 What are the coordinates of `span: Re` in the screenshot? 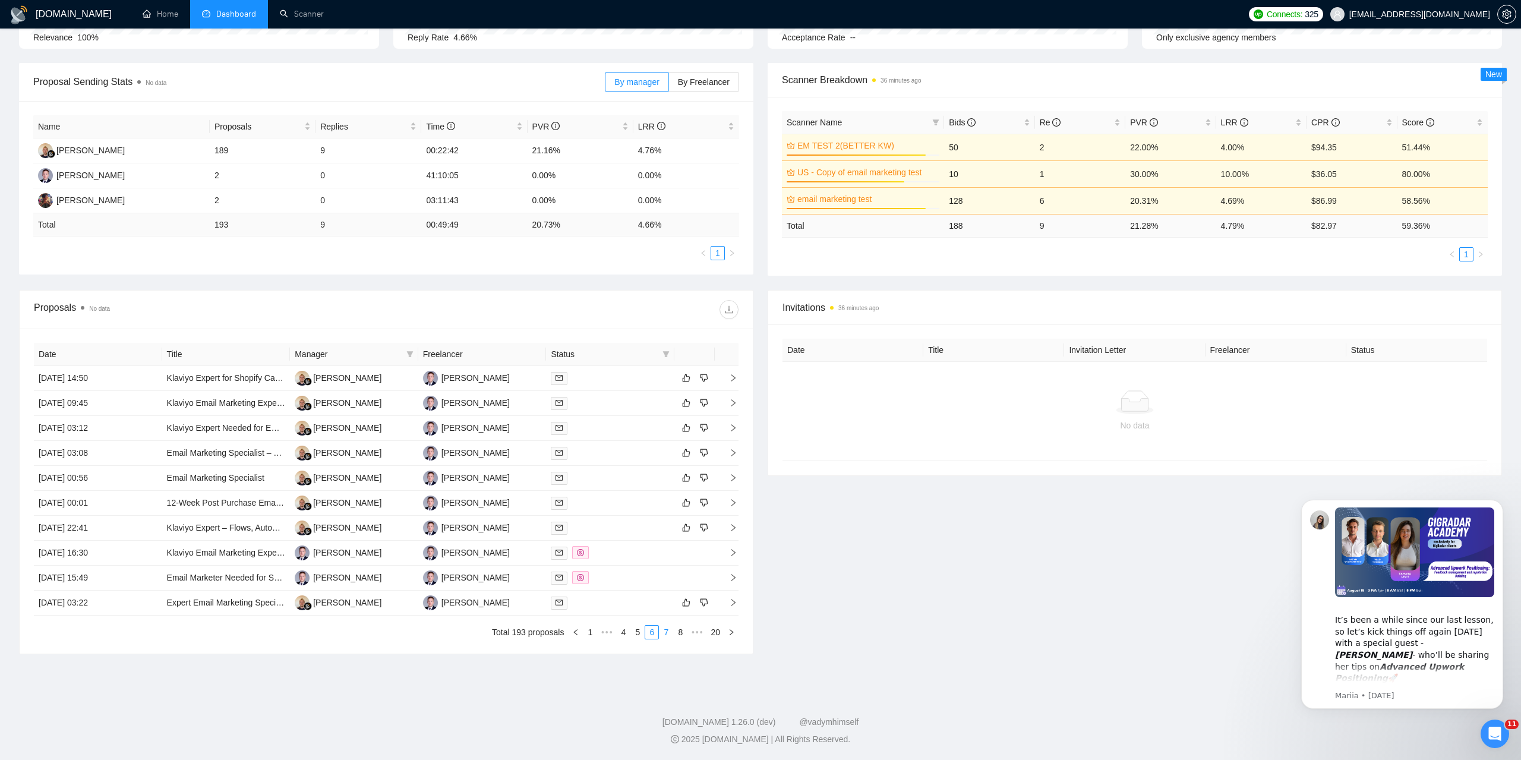 It's located at (1051, 122).